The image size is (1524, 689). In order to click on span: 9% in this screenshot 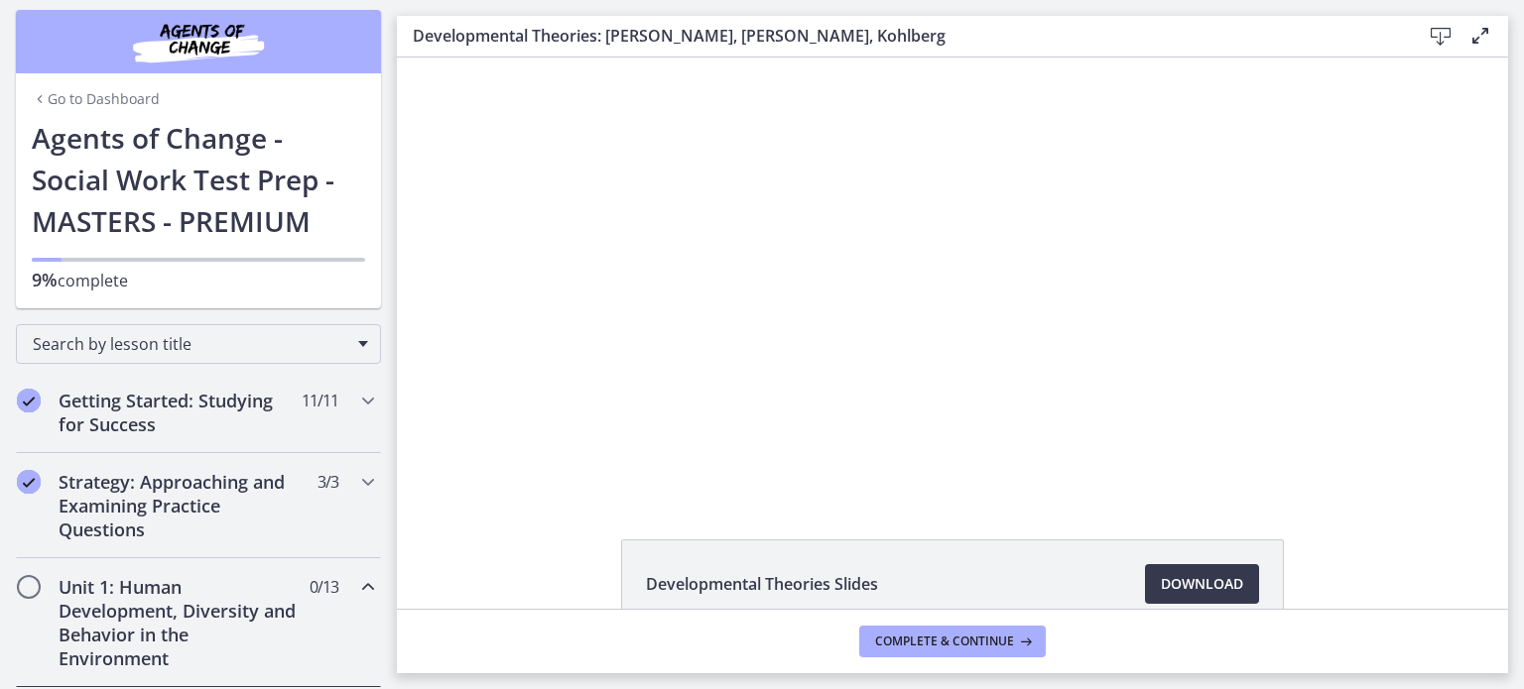, I will do `click(45, 280)`.